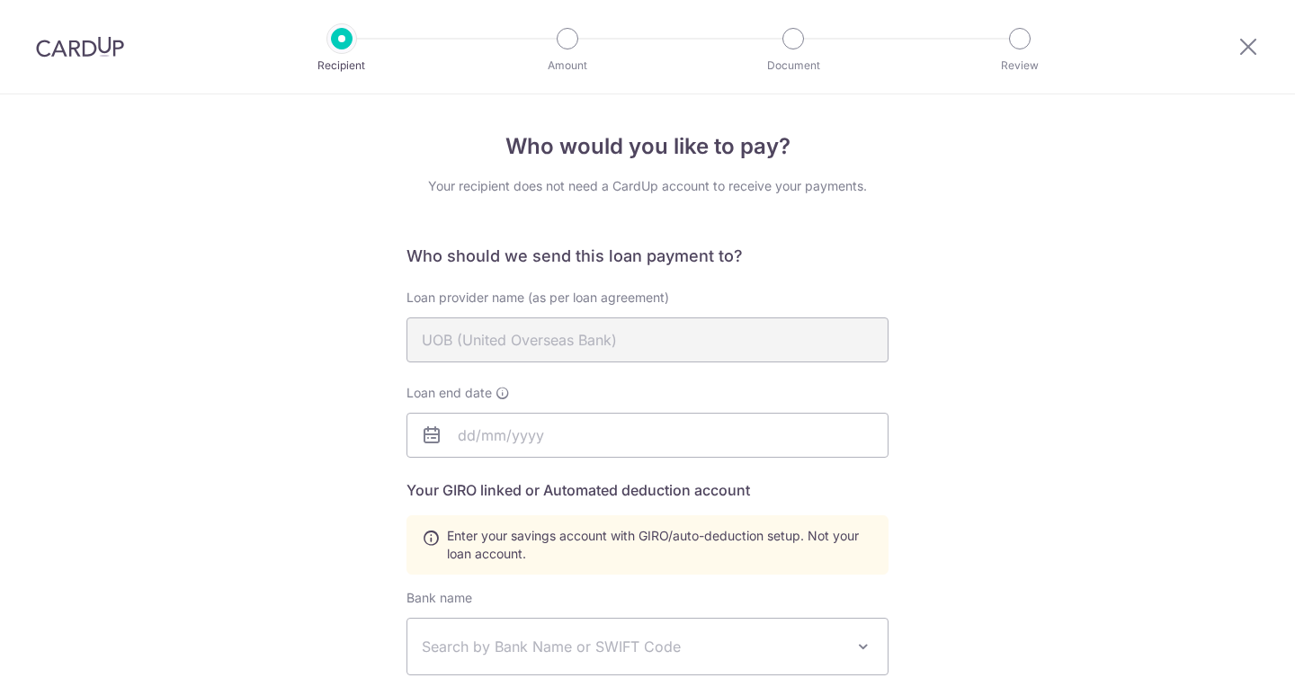 Image resolution: width=1295 pixels, height=678 pixels. What do you see at coordinates (458, 393) in the screenshot?
I see `label: Loan end date` at bounding box center [458, 393].